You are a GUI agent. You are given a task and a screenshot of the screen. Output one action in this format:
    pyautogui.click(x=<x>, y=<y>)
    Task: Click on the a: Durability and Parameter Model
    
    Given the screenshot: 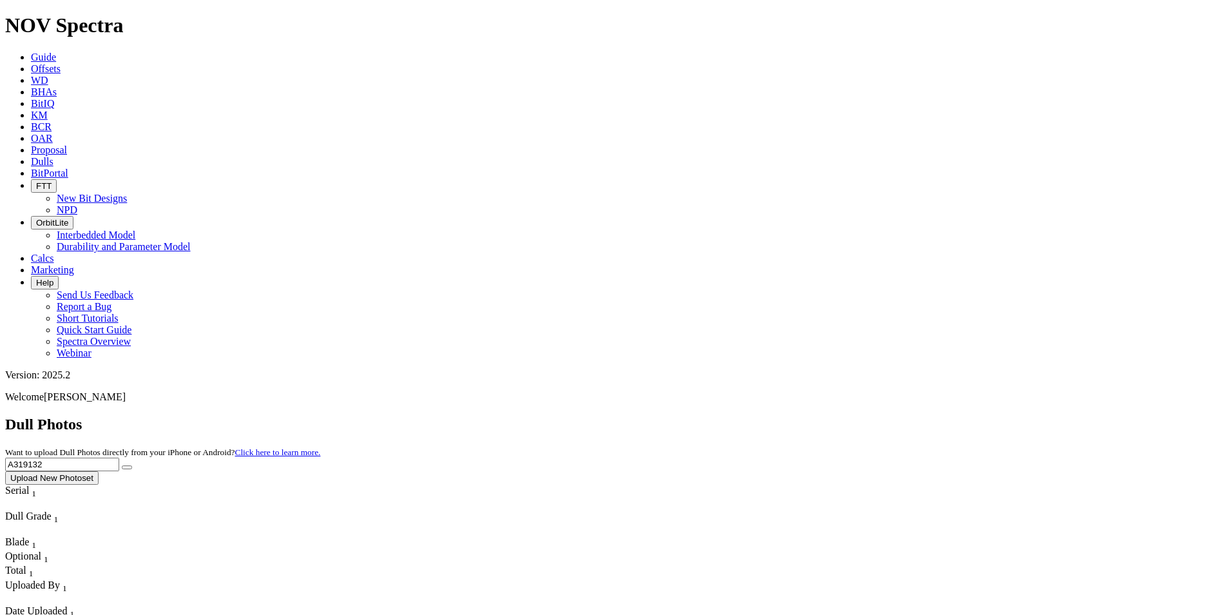 What is the action you would take?
    pyautogui.click(x=124, y=246)
    